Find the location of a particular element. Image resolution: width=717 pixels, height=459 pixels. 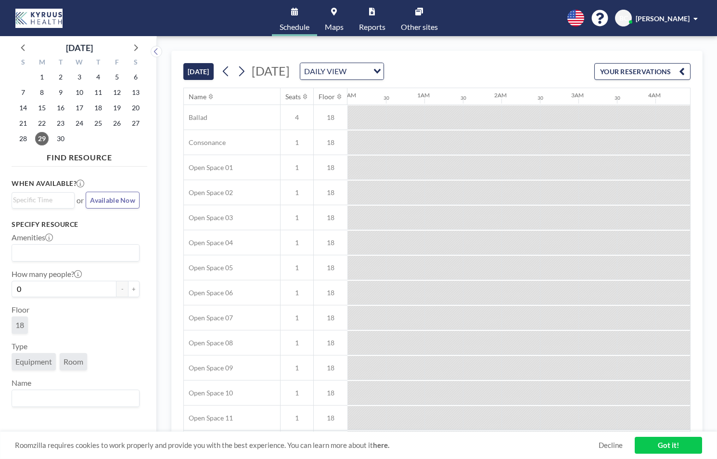

span: Tuesday, September 2, 2025 is located at coordinates (61, 77).